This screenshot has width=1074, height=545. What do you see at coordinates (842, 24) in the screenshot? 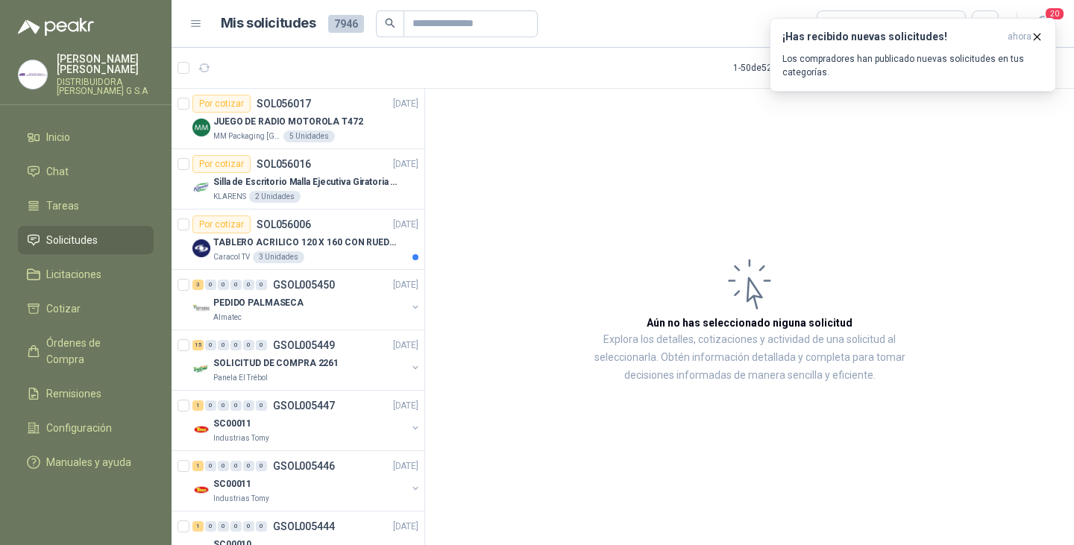
I see `div: Todas` at bounding box center [842, 24].